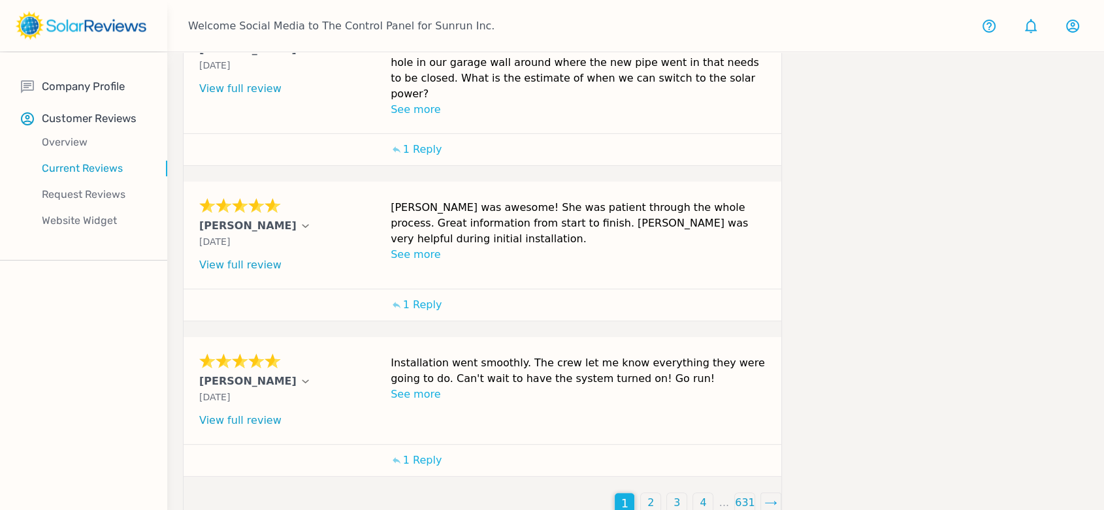 This screenshot has width=1104, height=510. What do you see at coordinates (94, 169) in the screenshot?
I see `p: Current Reviews` at bounding box center [94, 169].